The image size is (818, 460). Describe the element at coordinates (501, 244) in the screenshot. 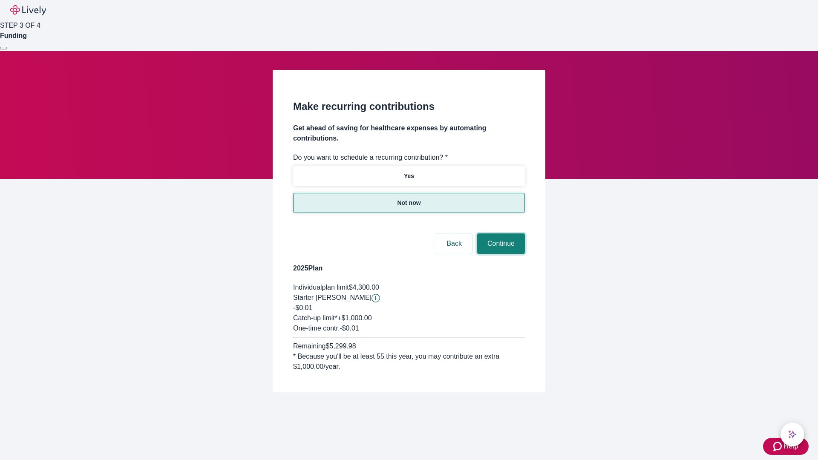

I see `button: Continue` at that location.